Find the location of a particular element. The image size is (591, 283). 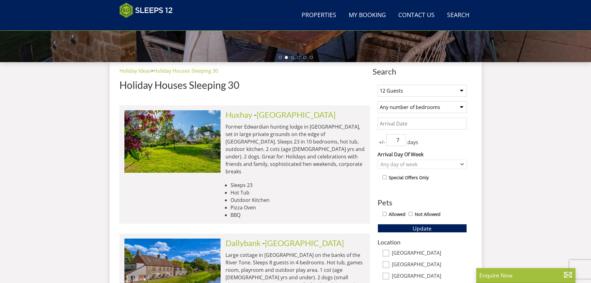

a: Contact Us is located at coordinates (417, 15).